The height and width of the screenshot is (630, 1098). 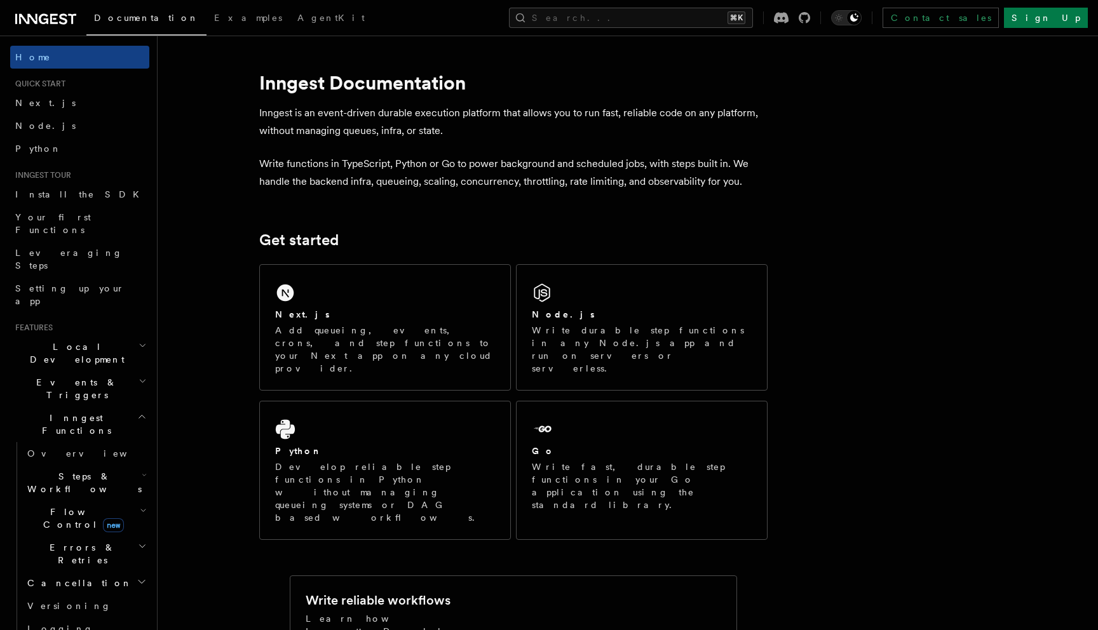 I want to click on span: Cancellation, so click(x=77, y=583).